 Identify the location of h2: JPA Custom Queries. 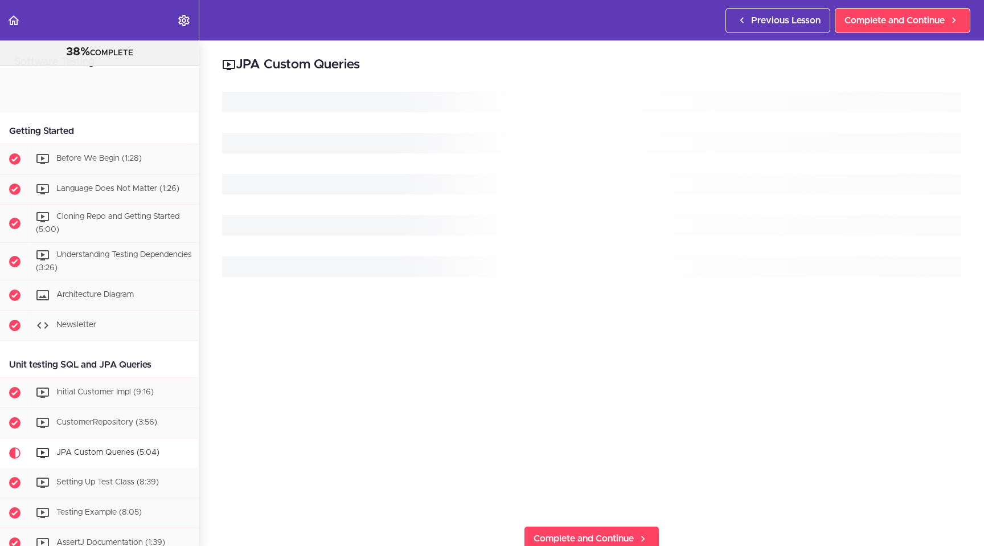
(592, 65).